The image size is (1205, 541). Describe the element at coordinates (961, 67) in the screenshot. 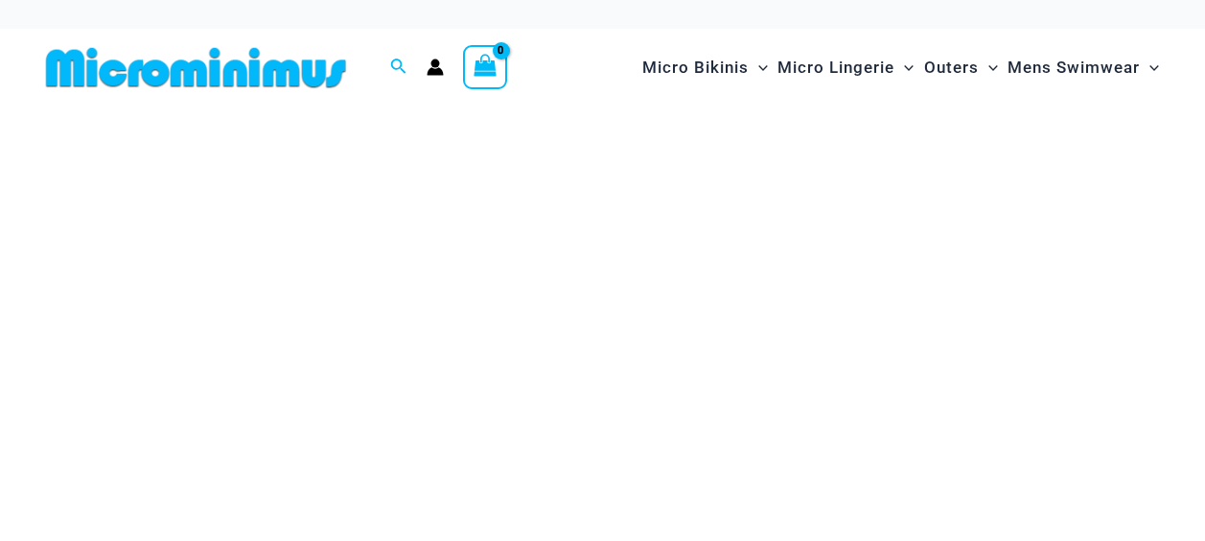

I see `a: OutersMenu ToggleMenu Toggle` at that location.